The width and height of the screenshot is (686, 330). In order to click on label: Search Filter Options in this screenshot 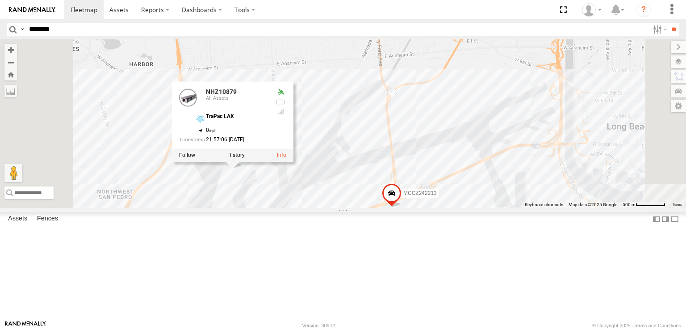, I will do `click(659, 29)`.